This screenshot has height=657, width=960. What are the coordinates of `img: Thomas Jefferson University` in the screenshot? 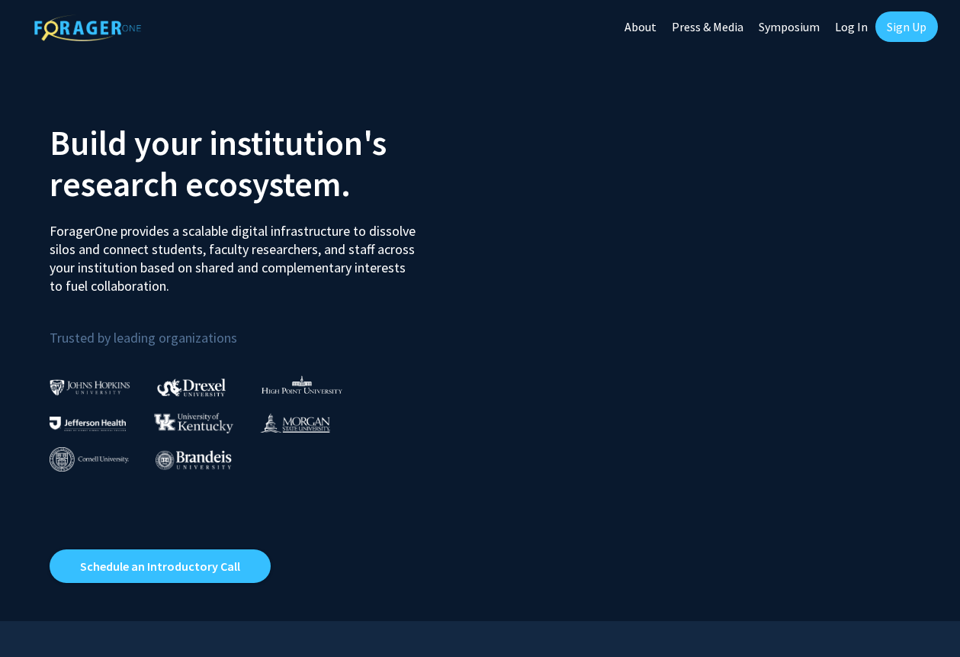 It's located at (88, 423).